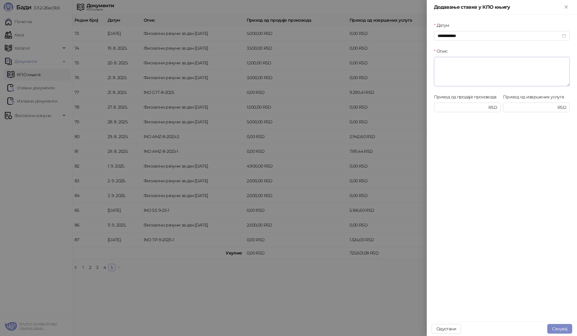  I want to click on label: Приход од продаје производа, so click(467, 97).